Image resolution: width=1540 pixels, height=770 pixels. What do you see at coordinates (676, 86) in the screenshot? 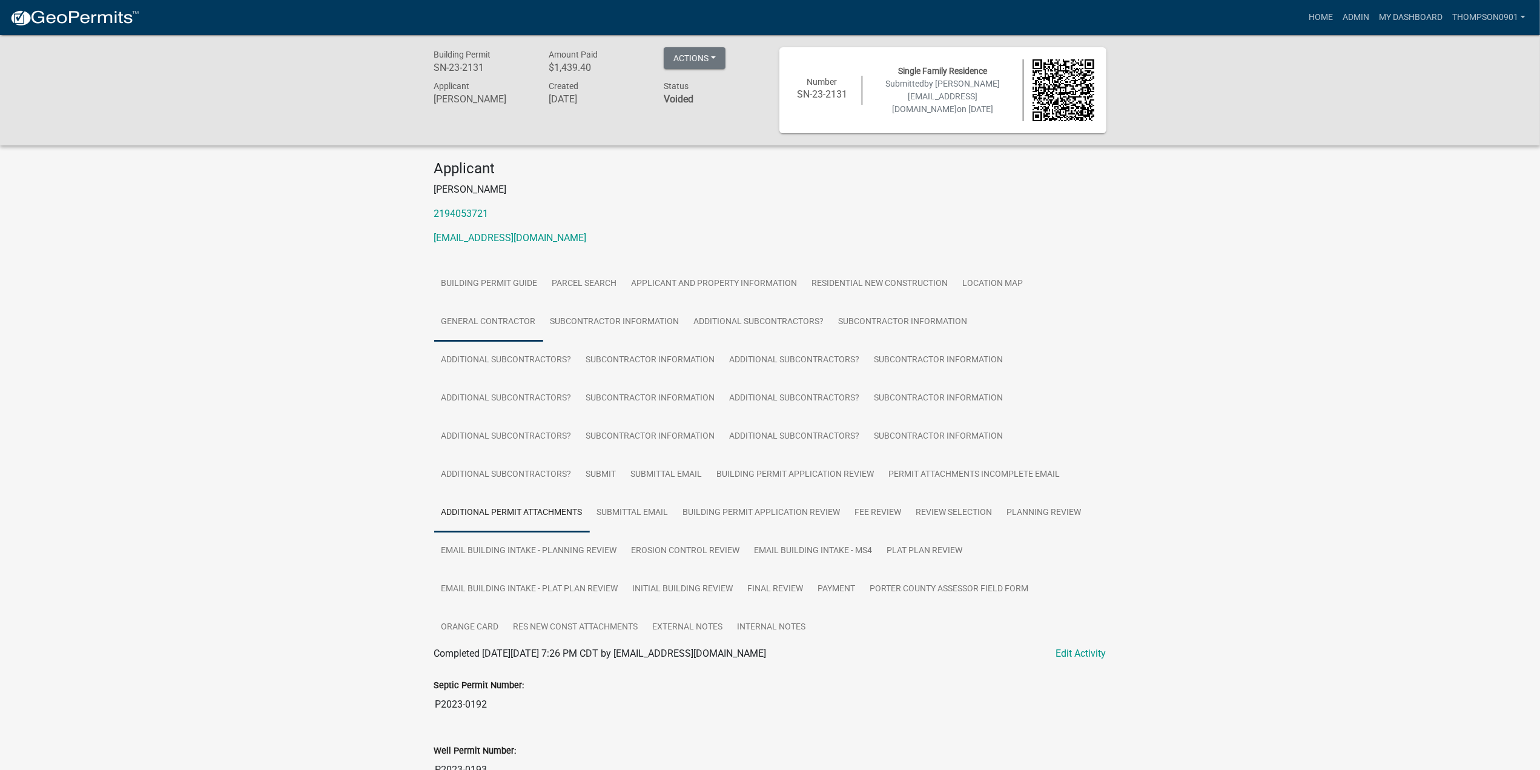
I see `span: Status` at bounding box center [676, 86].